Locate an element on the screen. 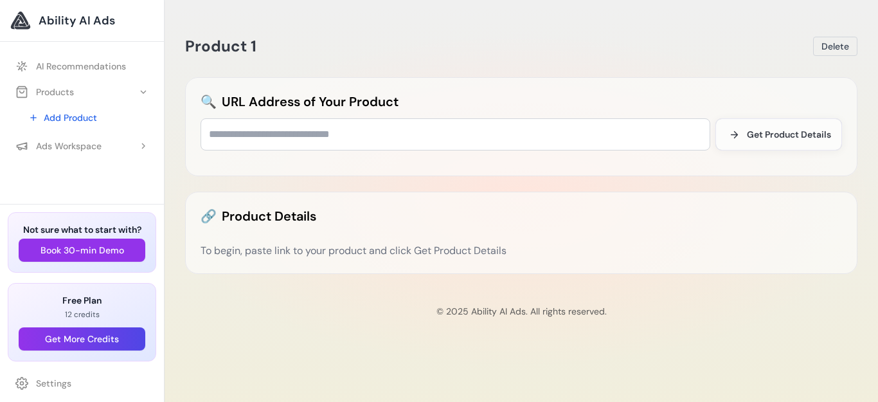  span: Delete is located at coordinates (835, 46).